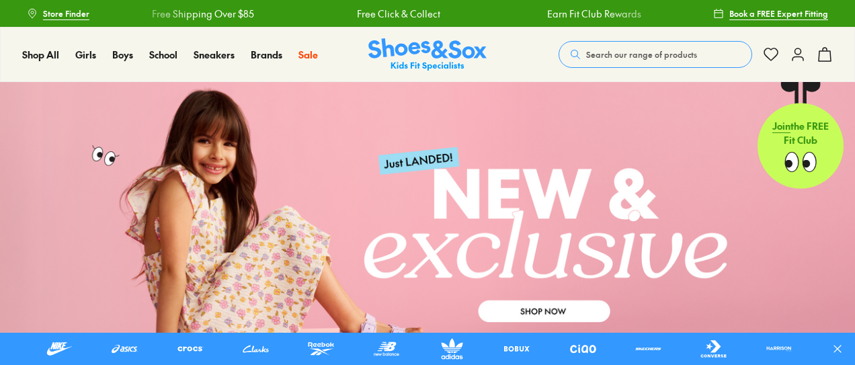 This screenshot has height=365, width=855. What do you see at coordinates (428, 54) in the screenshot?
I see `img: SNS_Logo_Responsive.svg` at bounding box center [428, 54].